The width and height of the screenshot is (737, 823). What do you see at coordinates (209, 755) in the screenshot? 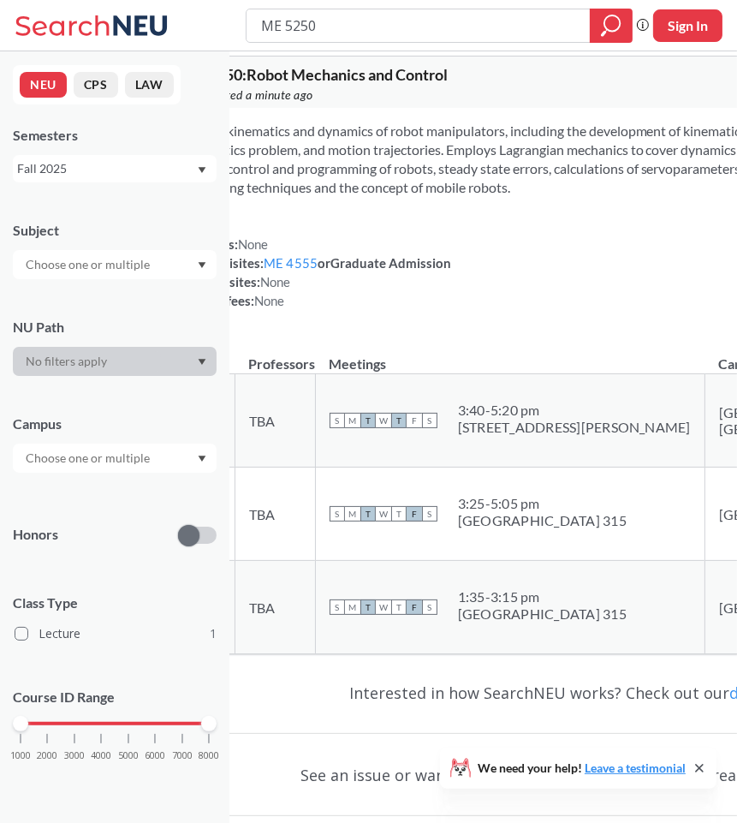
I see `span: 8000` at bounding box center [209, 755].